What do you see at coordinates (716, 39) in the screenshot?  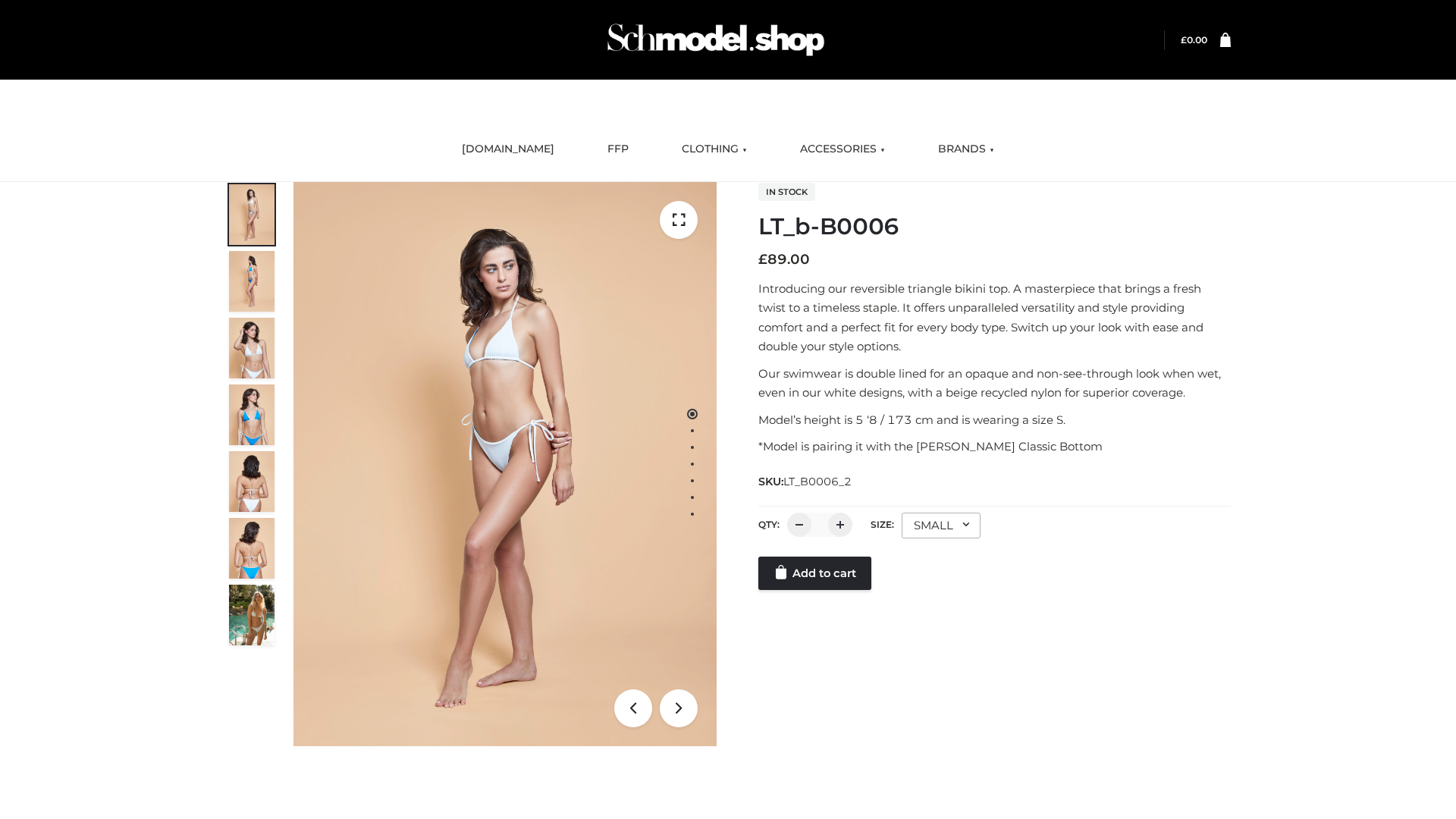 I see `a: Schmodel Admin 964` at bounding box center [716, 39].